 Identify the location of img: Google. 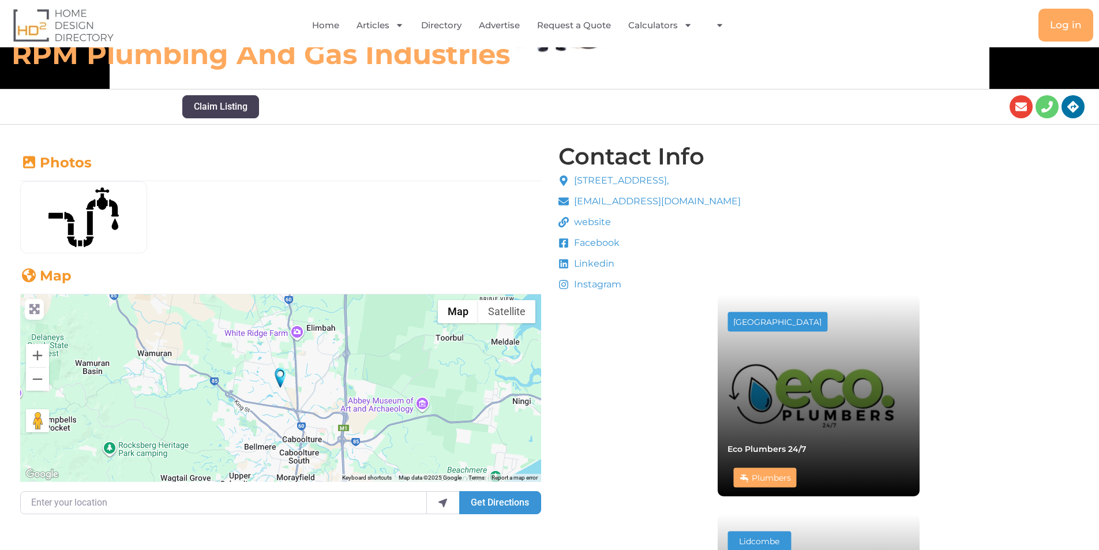
(42, 474).